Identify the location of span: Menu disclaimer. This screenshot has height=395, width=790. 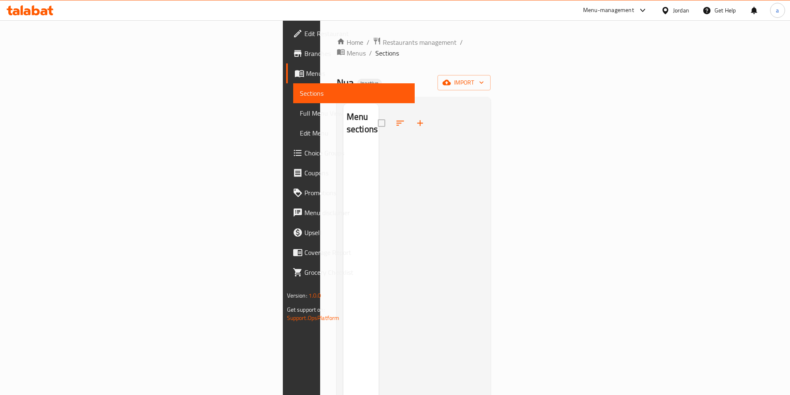
(356, 213).